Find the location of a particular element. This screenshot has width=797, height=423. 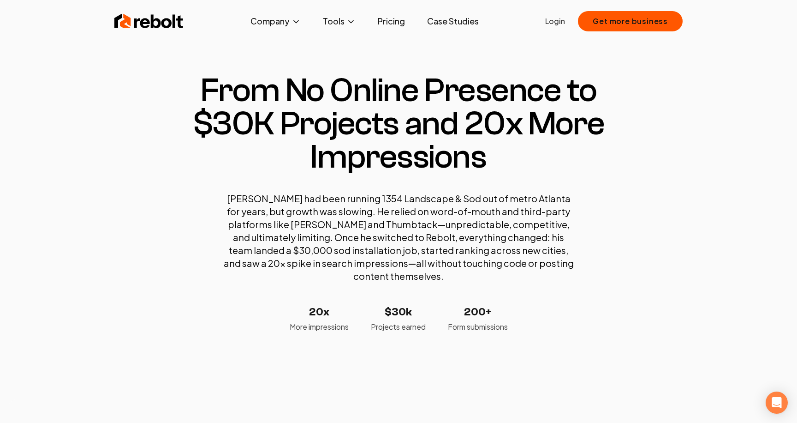

button: Tools is located at coordinates (339, 21).